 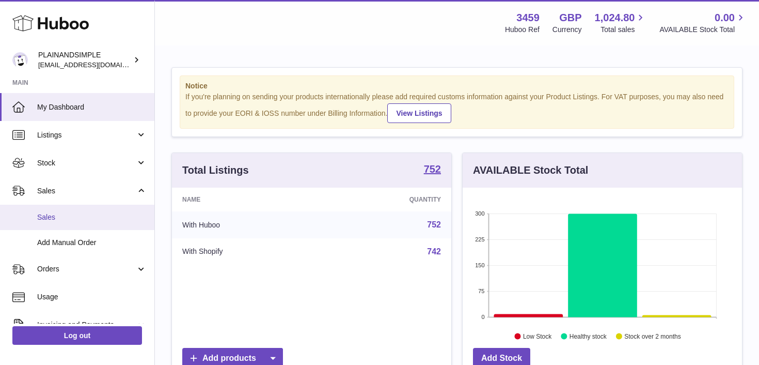 What do you see at coordinates (528, 18) in the screenshot?
I see `strong: 3459` at bounding box center [528, 18].